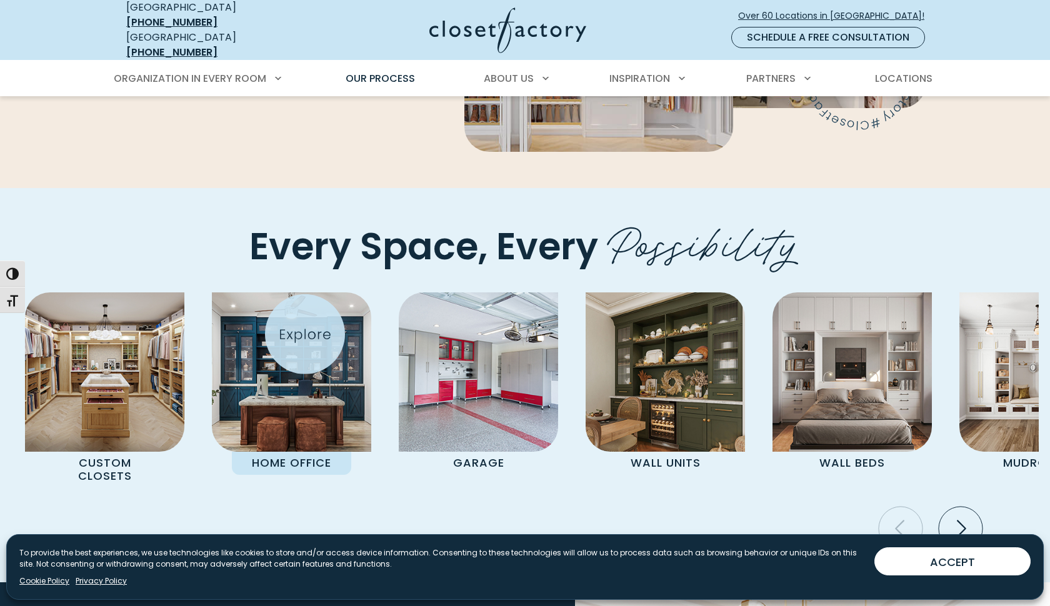 The height and width of the screenshot is (606, 1050). What do you see at coordinates (852, 384) in the screenshot?
I see `a: Wall Bed Wall Beds` at bounding box center [852, 384].